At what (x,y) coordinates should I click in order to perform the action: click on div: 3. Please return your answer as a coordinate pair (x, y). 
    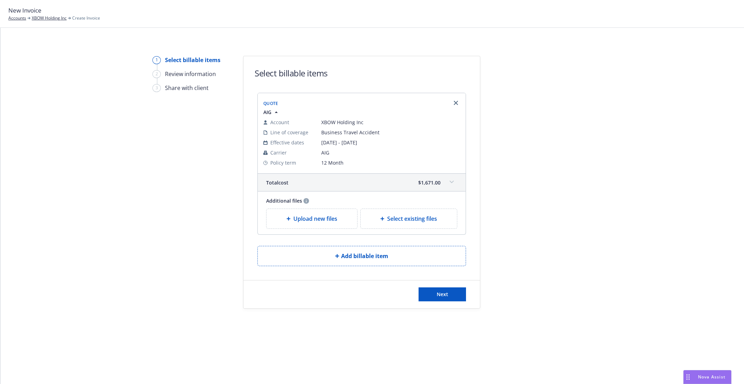
    Looking at the image, I should click on (157, 88).